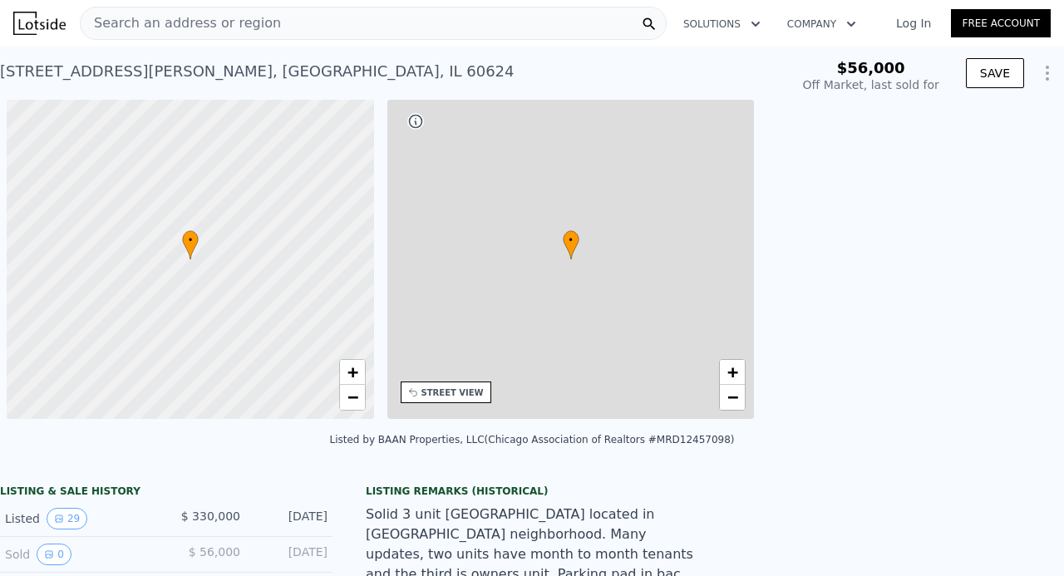  Describe the element at coordinates (871, 67) in the screenshot. I see `span: $56,000` at that location.